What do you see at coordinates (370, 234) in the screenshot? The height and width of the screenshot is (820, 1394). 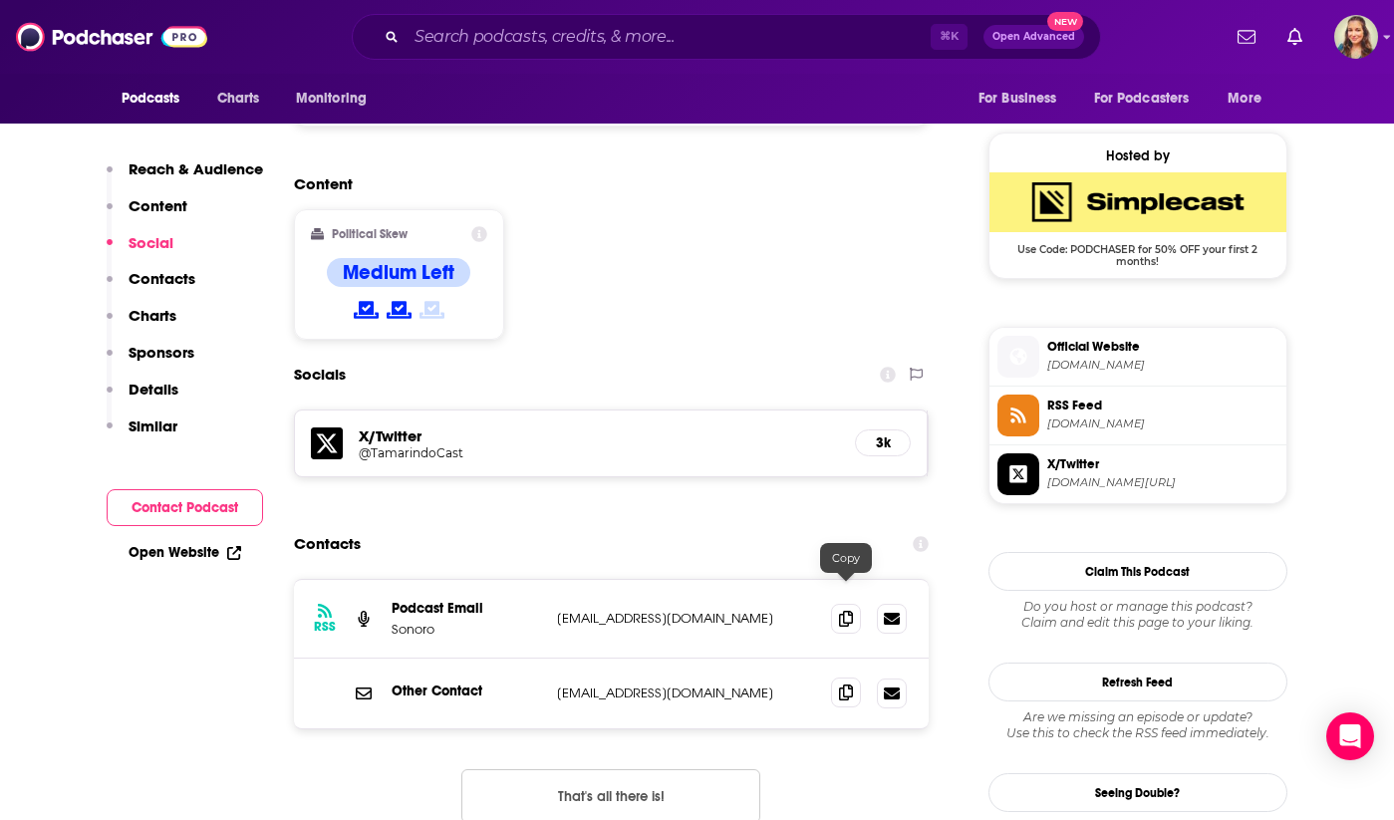 I see `h2: Political Skew` at bounding box center [370, 234].